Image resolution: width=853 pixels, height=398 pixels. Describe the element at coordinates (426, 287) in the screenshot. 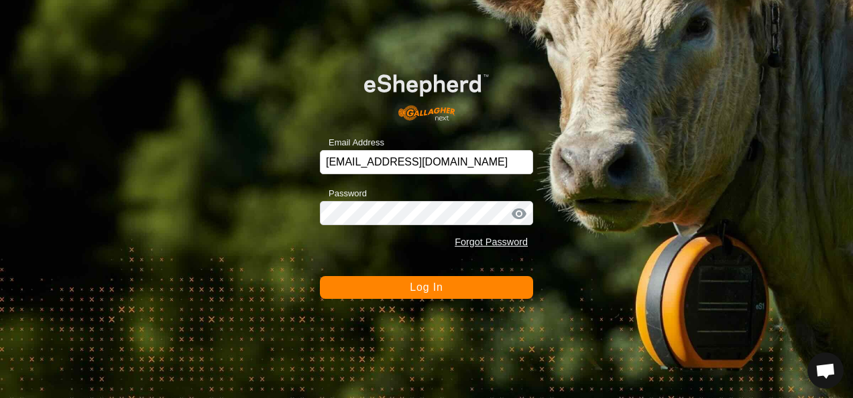

I see `span: Log In` at that location.